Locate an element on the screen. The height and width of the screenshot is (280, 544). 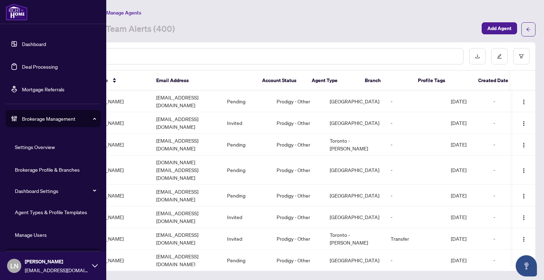
td: Transfer is located at coordinates (415, 239).